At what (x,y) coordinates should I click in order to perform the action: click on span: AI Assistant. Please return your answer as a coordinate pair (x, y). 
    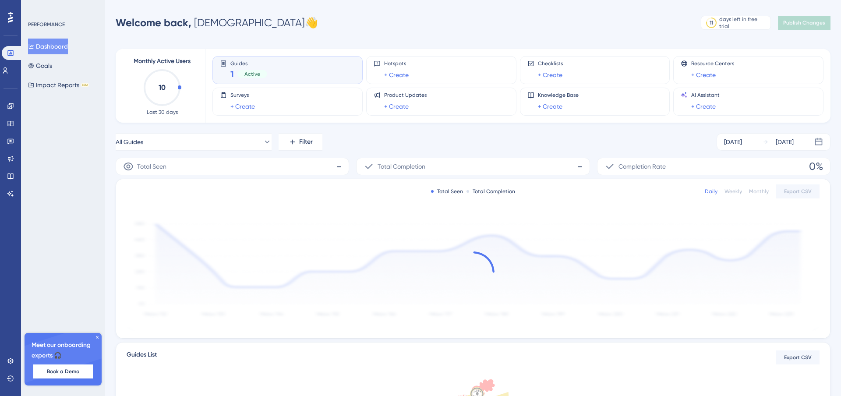
    Looking at the image, I should click on (705, 95).